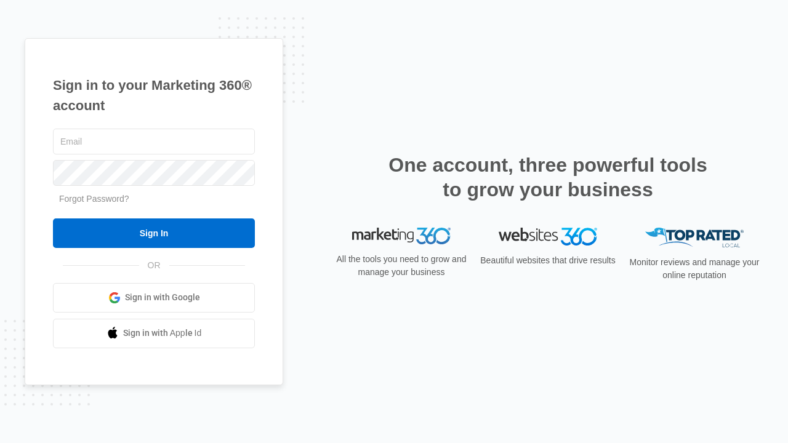 The height and width of the screenshot is (443, 788). I want to click on p: Monitor reviews and manage your online reputation, so click(695, 269).